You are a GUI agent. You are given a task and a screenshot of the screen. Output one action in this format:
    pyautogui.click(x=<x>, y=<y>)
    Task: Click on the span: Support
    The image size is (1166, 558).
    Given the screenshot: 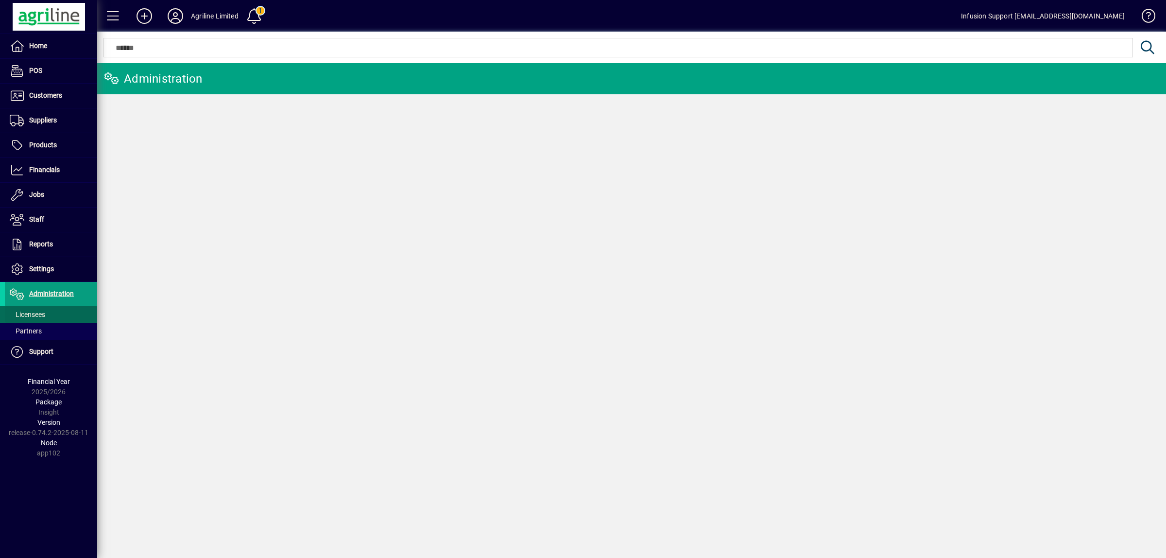 What is the action you would take?
    pyautogui.click(x=41, y=351)
    